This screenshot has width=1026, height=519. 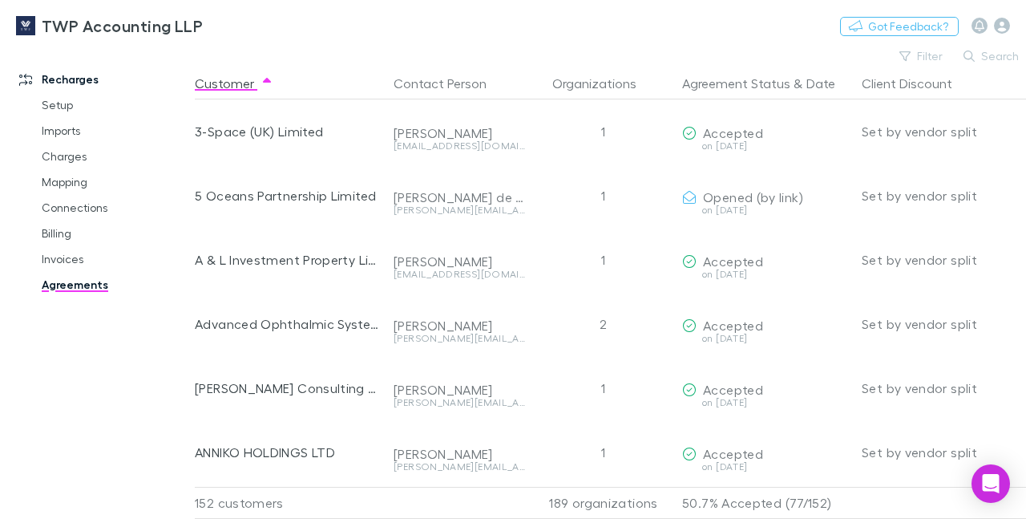 I want to click on div: ANNIKO HOLDINGS LTD, so click(x=288, y=452).